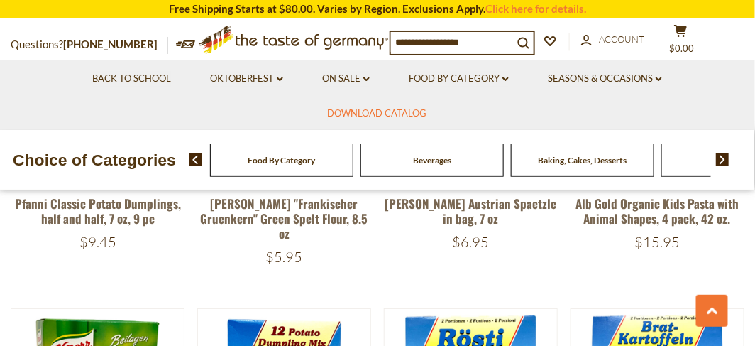 This screenshot has width=755, height=346. I want to click on a: Seasons & Occasions, so click(605, 79).